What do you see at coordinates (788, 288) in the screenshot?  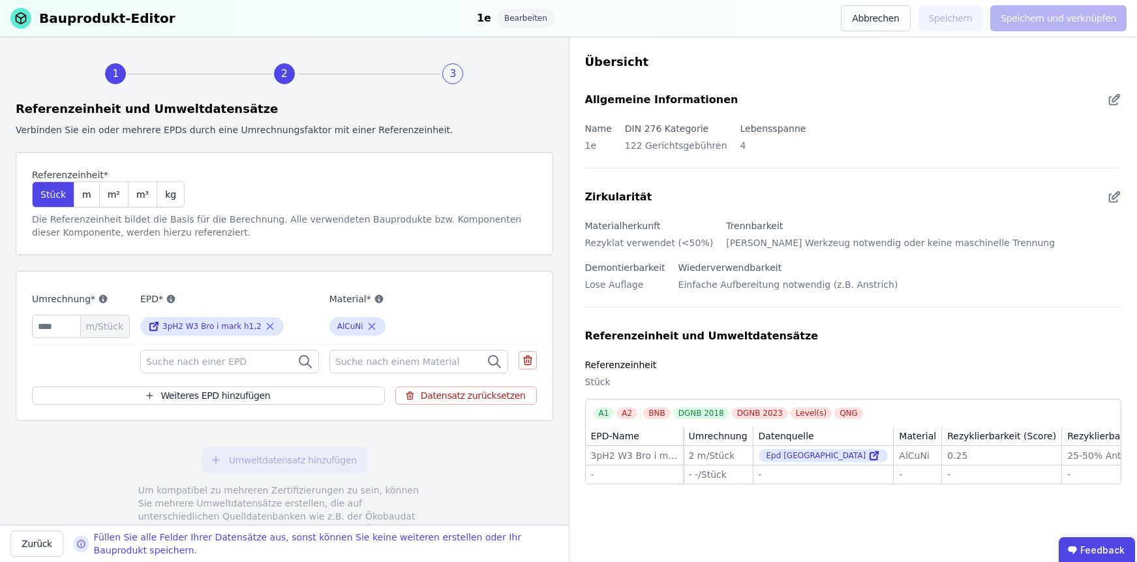 I see `div: Einfache Aufbereitung notwendig (z.B. Anstrich)` at bounding box center [788, 288].